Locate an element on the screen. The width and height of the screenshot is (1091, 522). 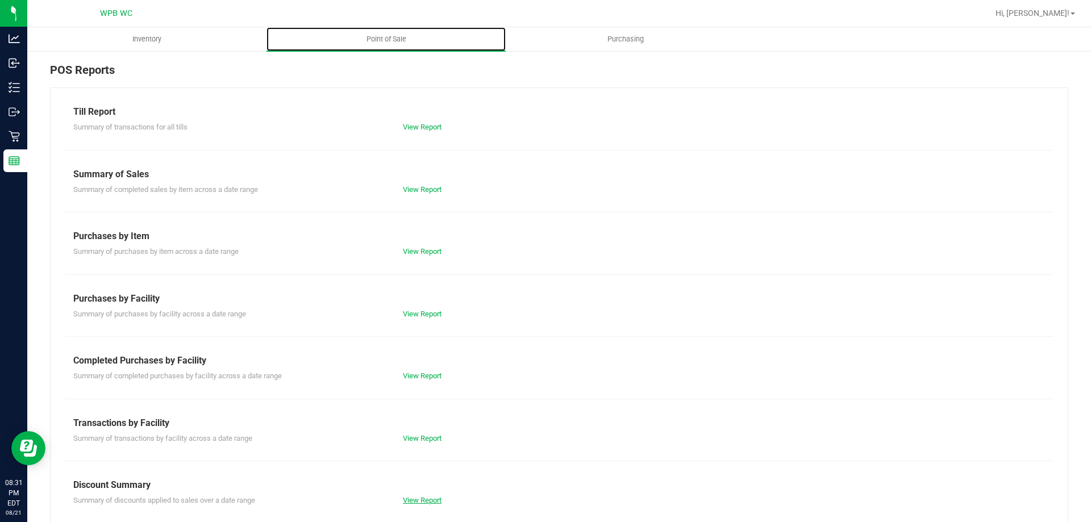
a: Point of Sale is located at coordinates (386, 39).